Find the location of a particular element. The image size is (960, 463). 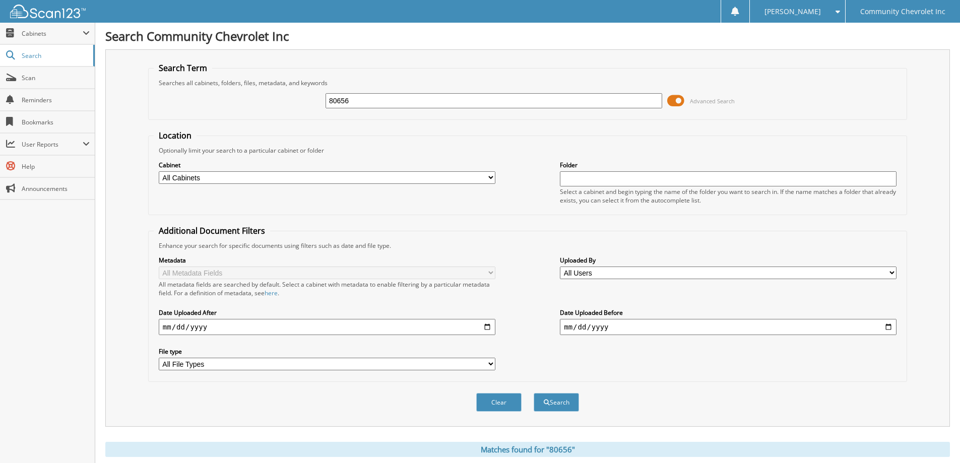

legend: Additional Document Filters is located at coordinates (212, 231).